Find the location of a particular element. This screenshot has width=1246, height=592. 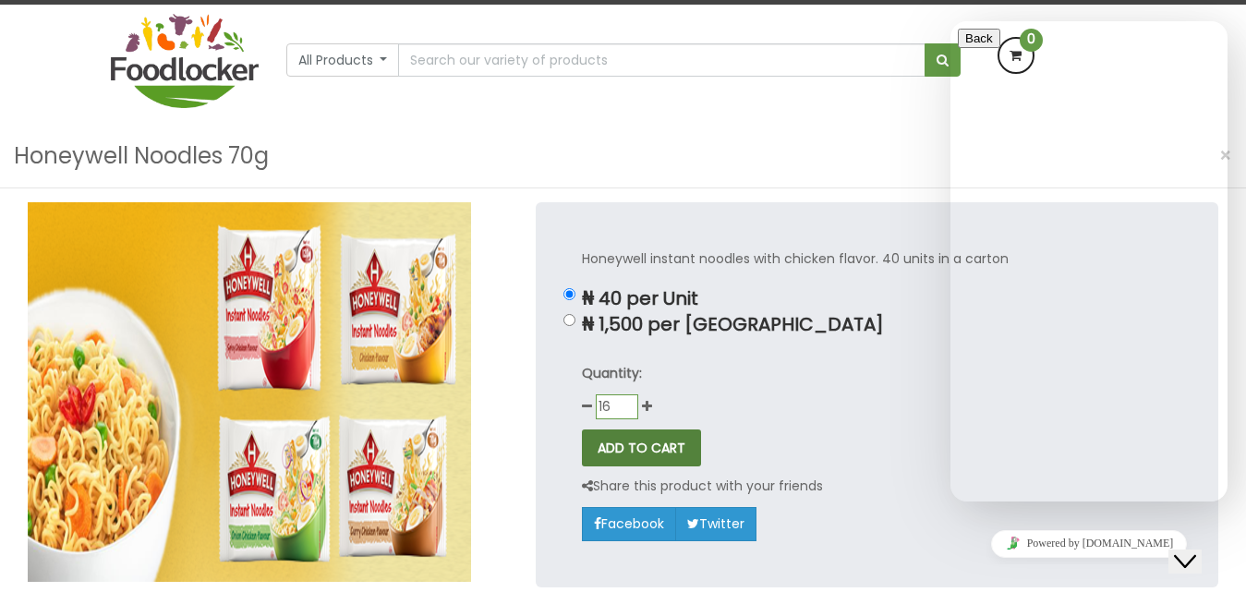

img: Honeywell Noodles 70g is located at coordinates (249, 392).